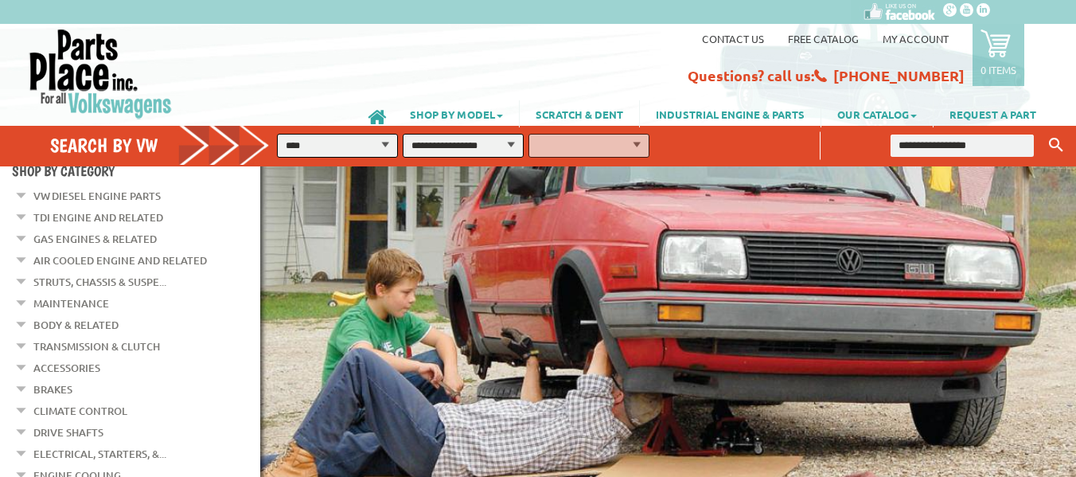  Describe the element at coordinates (99, 282) in the screenshot. I see `a: Struts, Chassis & Suspe...` at that location.